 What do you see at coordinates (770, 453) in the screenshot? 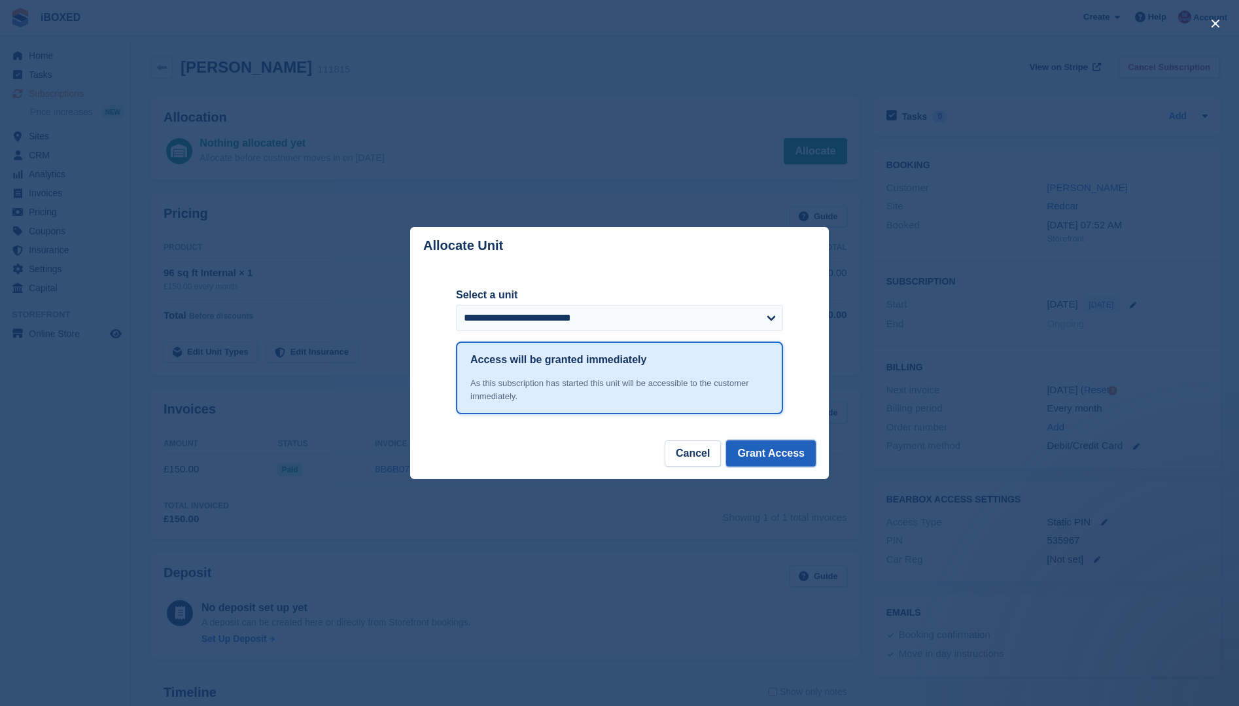
I see `button: Grant Access` at bounding box center [770, 453].